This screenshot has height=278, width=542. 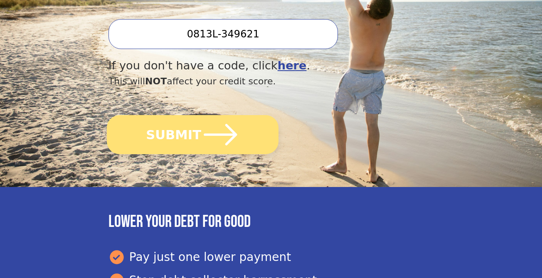 I want to click on div: This will affect your credit score., so click(x=247, y=81).